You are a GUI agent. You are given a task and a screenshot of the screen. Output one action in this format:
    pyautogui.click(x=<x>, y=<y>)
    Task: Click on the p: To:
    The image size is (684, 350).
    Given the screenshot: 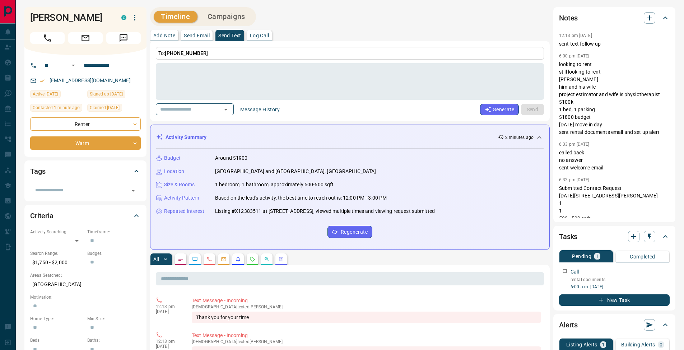 What is the action you would take?
    pyautogui.click(x=350, y=53)
    